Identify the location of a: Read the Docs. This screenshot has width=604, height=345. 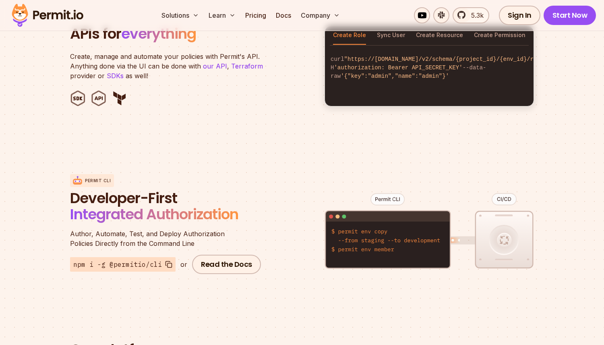
(226, 264).